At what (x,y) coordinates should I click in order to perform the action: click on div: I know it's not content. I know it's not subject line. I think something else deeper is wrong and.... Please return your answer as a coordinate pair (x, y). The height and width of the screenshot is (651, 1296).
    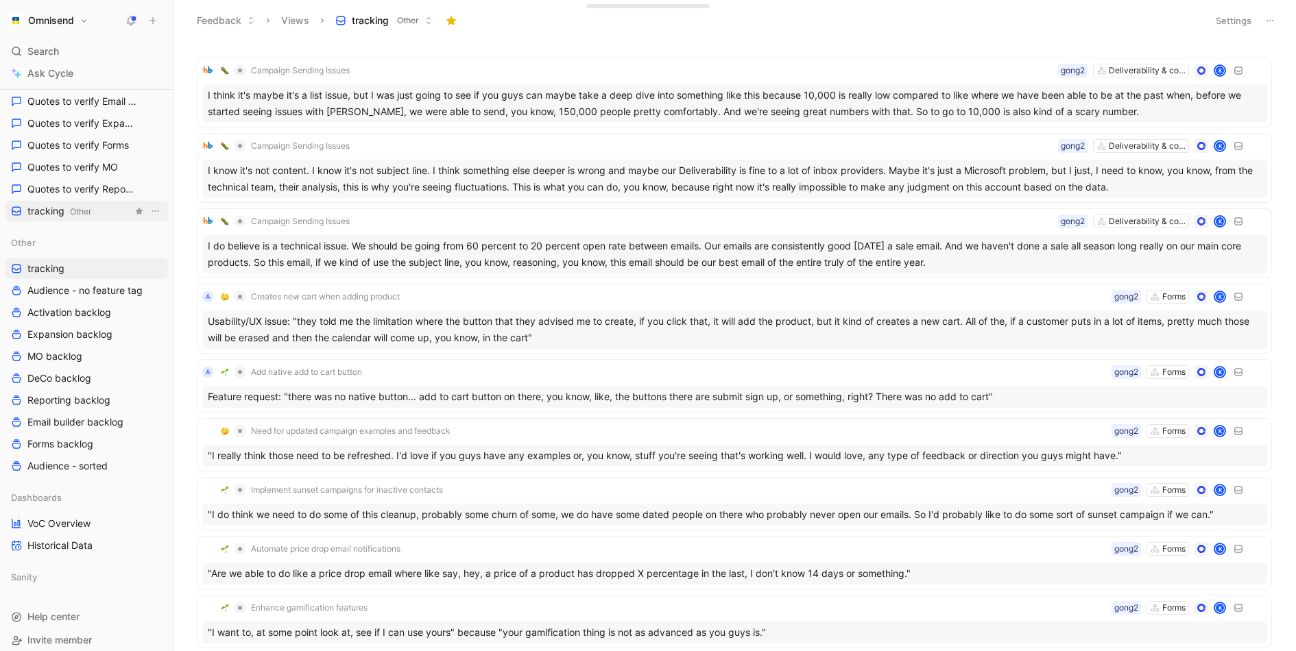
    Looking at the image, I should click on (734, 179).